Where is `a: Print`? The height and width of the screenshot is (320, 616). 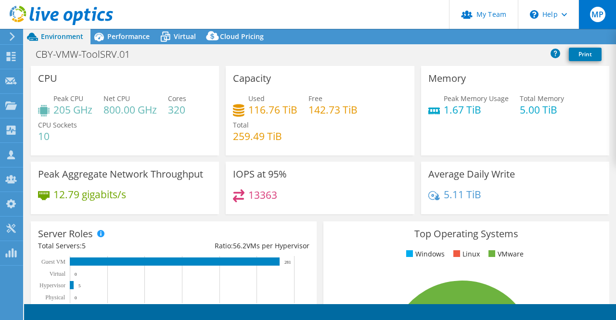
a: Print is located at coordinates (586, 54).